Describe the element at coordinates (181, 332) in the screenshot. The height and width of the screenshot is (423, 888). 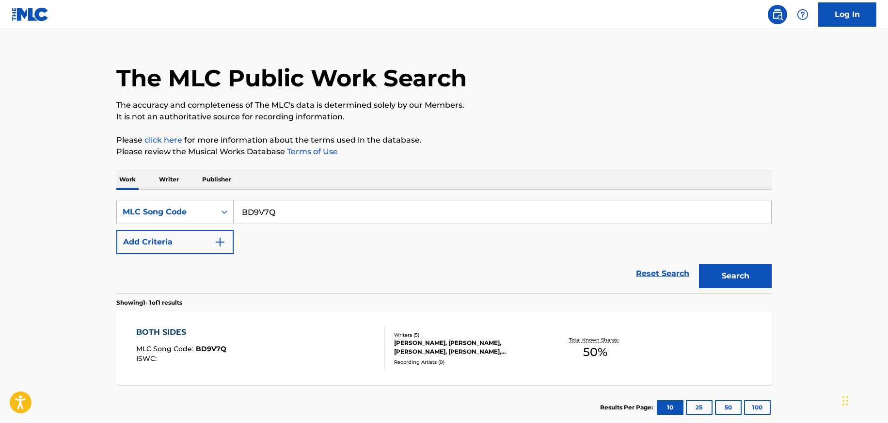
I see `div: BOTH SIDES` at that location.